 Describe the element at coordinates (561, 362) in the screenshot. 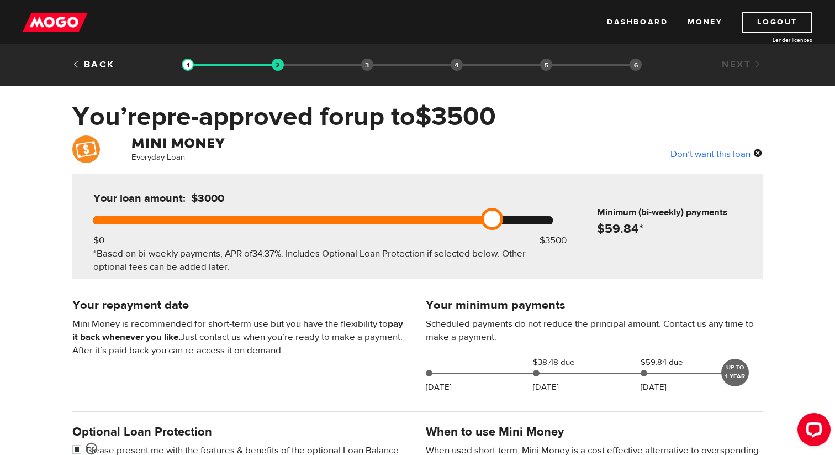

I see `span: $38.48 due` at that location.